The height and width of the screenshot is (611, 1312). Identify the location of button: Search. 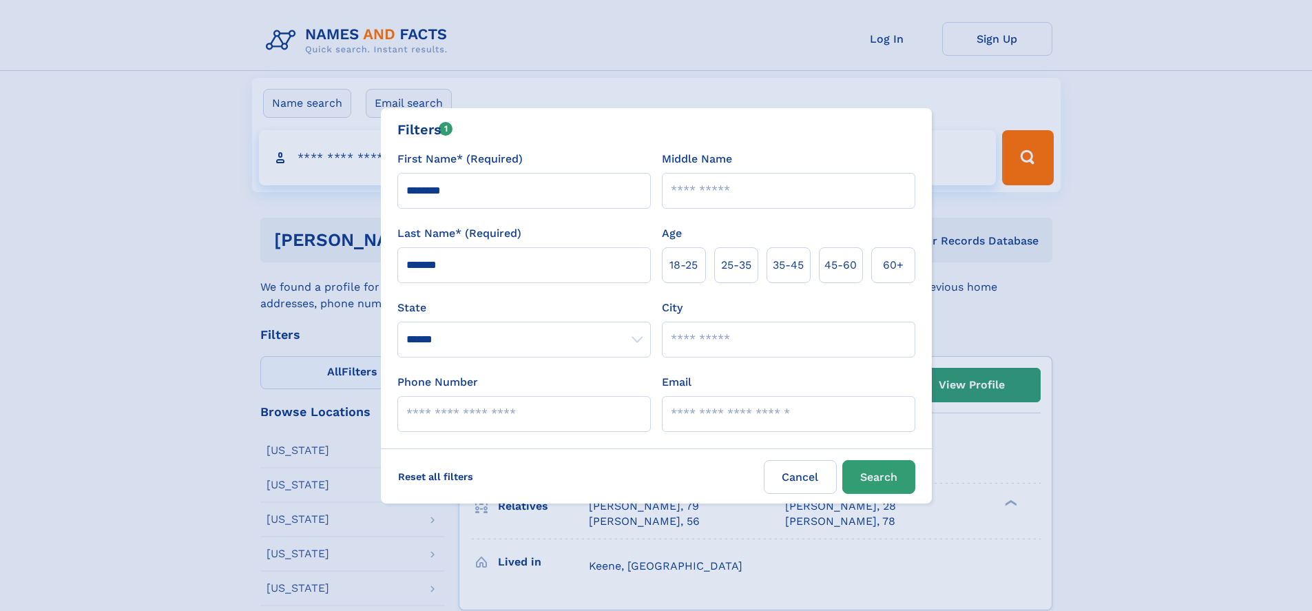
(879, 477).